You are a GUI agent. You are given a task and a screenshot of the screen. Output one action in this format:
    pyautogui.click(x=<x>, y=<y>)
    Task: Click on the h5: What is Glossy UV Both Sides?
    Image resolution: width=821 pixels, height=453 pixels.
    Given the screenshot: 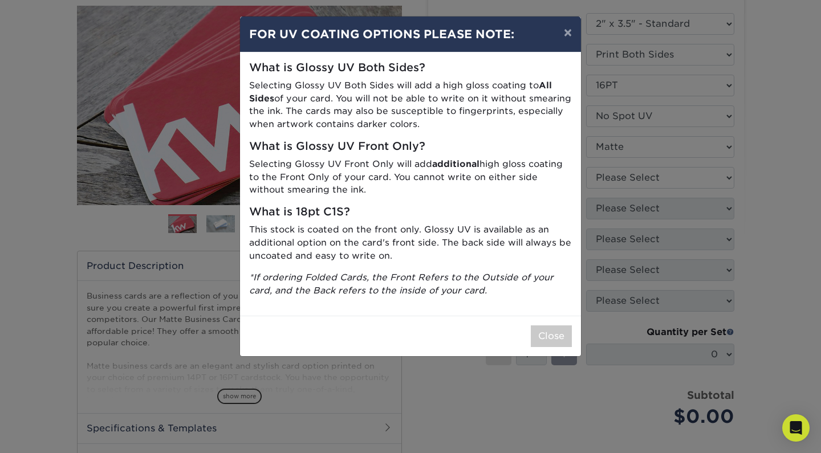 What is the action you would take?
    pyautogui.click(x=411, y=68)
    